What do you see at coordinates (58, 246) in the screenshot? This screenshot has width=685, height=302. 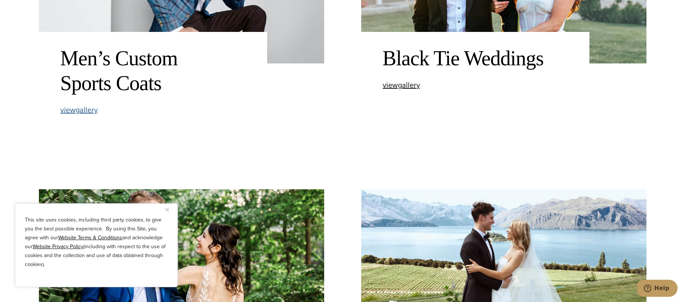 I see `a: Website Privacy Policy` at bounding box center [58, 246].